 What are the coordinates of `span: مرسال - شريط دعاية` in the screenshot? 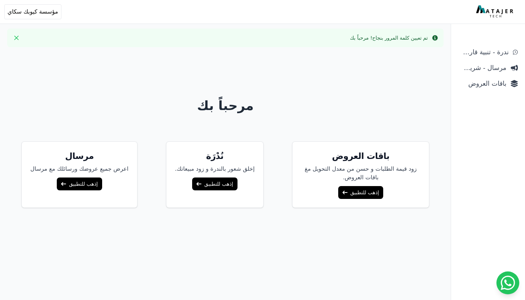 It's located at (482, 68).